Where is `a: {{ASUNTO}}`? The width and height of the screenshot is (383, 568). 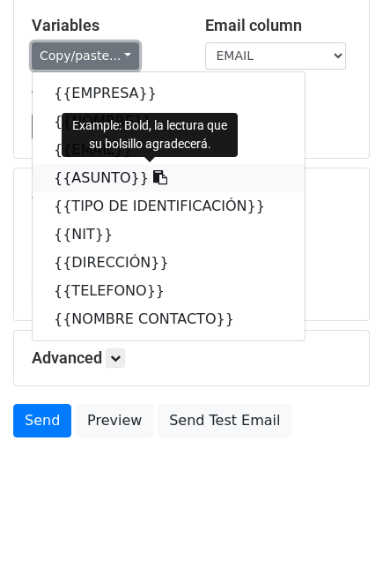
a: {{ASUNTO}} is located at coordinates (168, 178).